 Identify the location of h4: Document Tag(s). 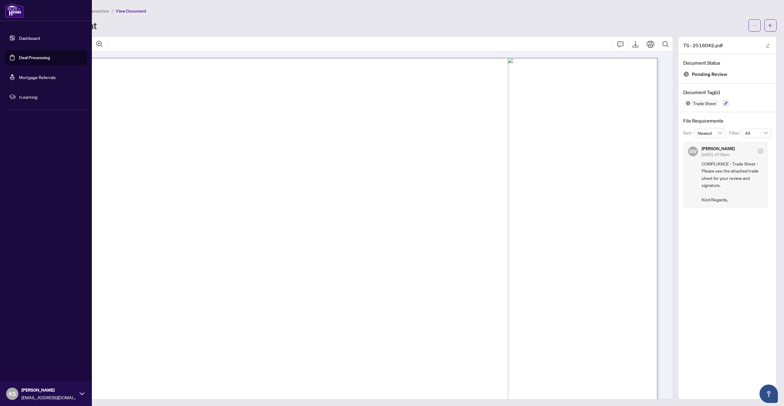
(728, 92).